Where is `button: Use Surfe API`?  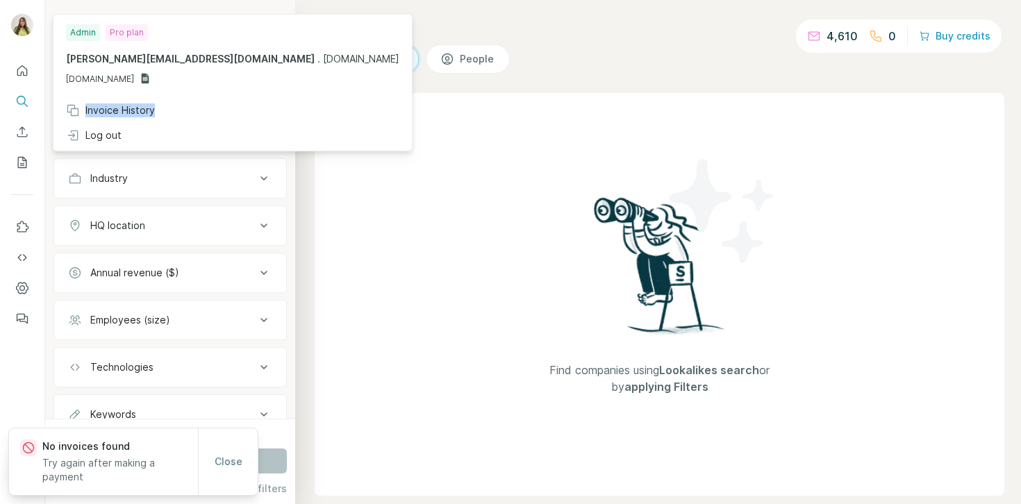 button: Use Surfe API is located at coordinates (22, 258).